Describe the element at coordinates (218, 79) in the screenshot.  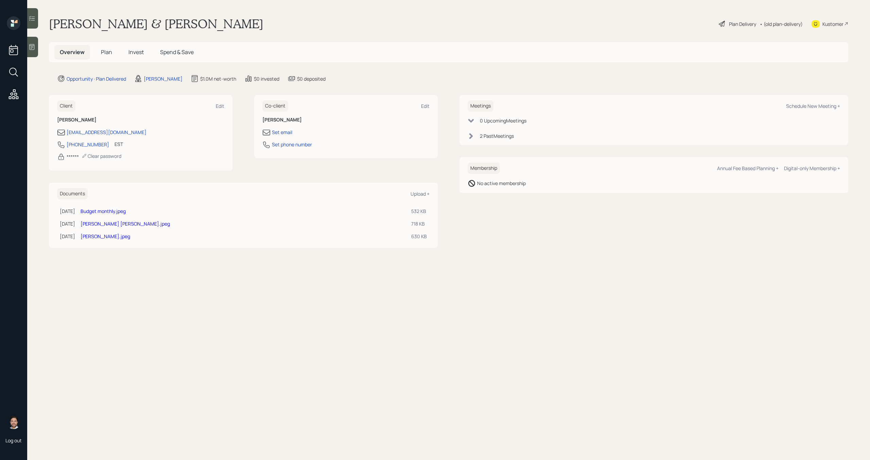
I see `div: $1.0M net-worth` at that location.